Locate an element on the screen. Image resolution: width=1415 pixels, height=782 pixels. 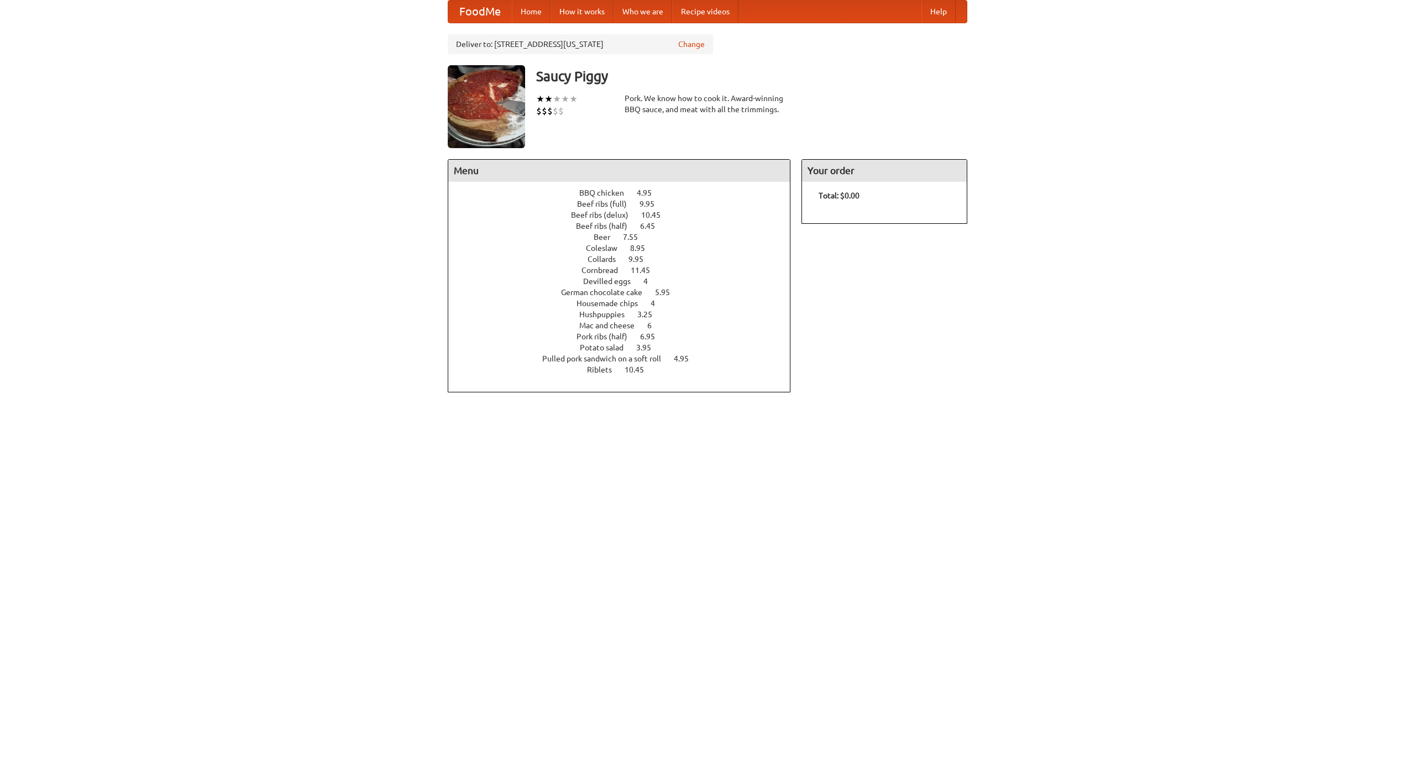
a: Collards 9.95 is located at coordinates (626, 259).